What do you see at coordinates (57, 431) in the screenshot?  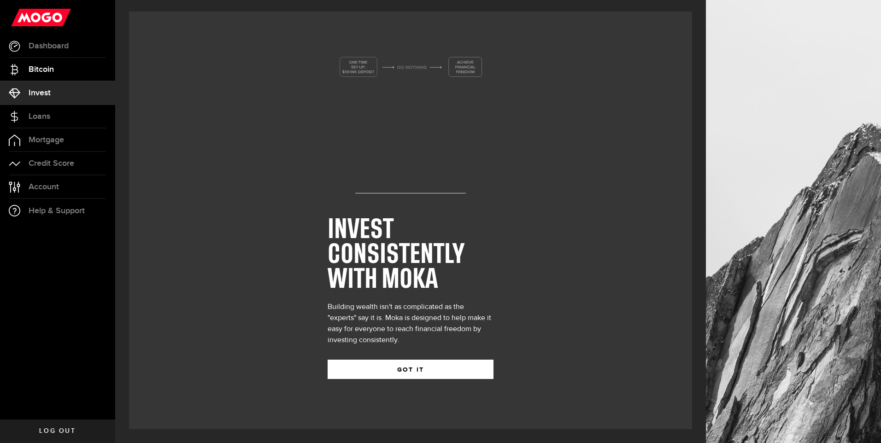 I see `span: Log out` at bounding box center [57, 431].